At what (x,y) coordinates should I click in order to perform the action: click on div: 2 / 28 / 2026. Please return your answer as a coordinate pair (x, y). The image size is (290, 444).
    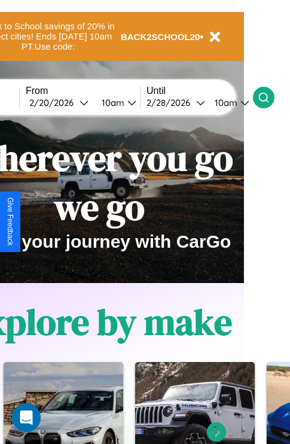
    Looking at the image, I should click on (171, 102).